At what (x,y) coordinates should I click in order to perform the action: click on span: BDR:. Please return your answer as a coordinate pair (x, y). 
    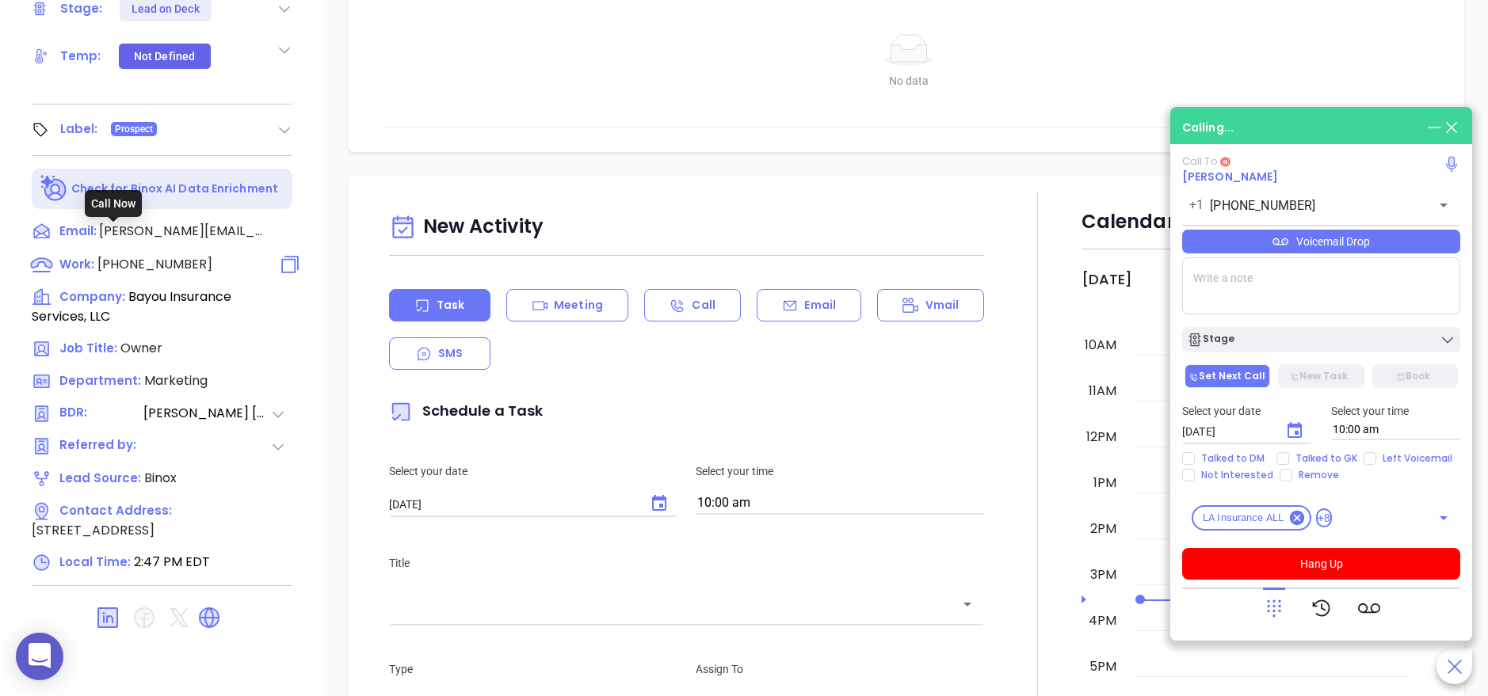
    Looking at the image, I should click on (101, 414).